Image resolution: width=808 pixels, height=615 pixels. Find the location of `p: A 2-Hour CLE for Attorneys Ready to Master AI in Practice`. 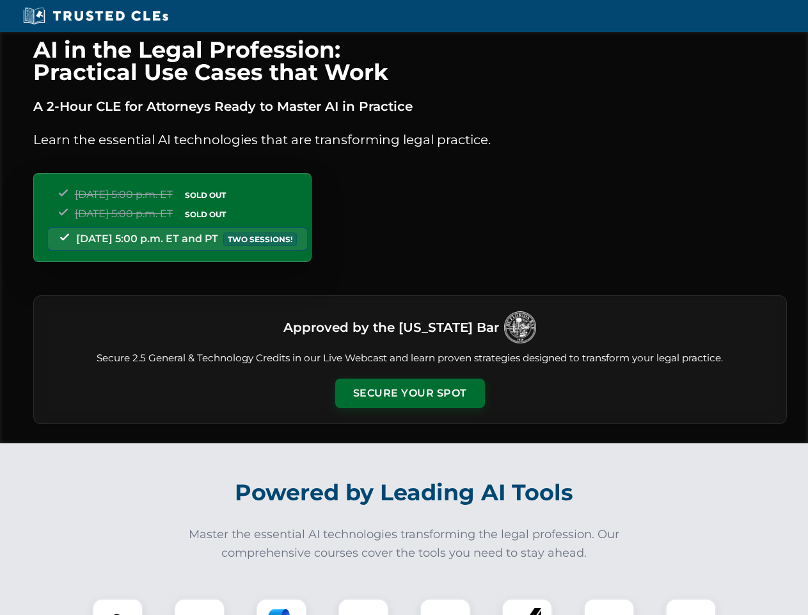

p: A 2-Hour CLE for Attorneys Ready to Master AI in Practice is located at coordinates (410, 106).